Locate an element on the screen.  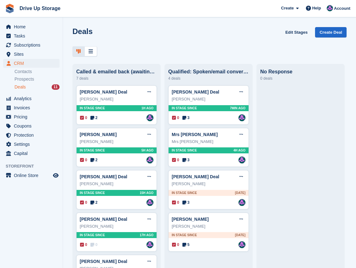
span: Create is located at coordinates (287, 8).